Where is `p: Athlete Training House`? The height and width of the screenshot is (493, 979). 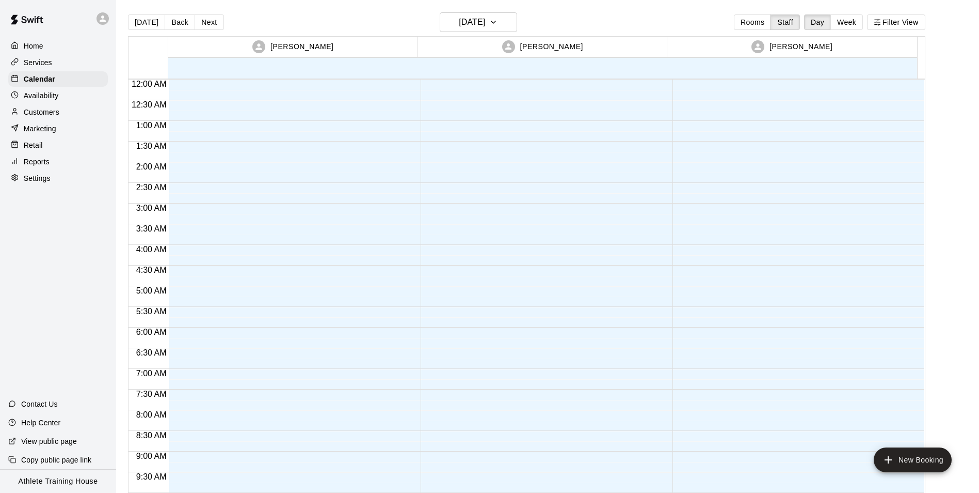 p: Athlete Training House is located at coordinates (58, 481).